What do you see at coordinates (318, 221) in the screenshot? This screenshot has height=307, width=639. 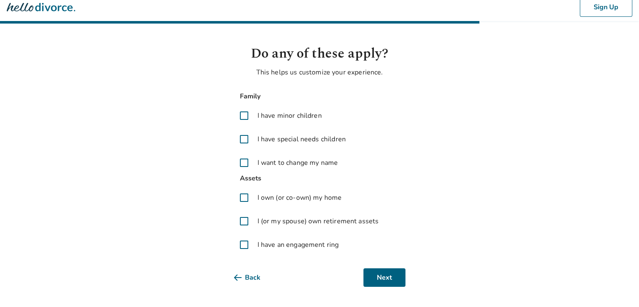 I see `span: I (or my spouse) own retirement assets` at bounding box center [318, 221].